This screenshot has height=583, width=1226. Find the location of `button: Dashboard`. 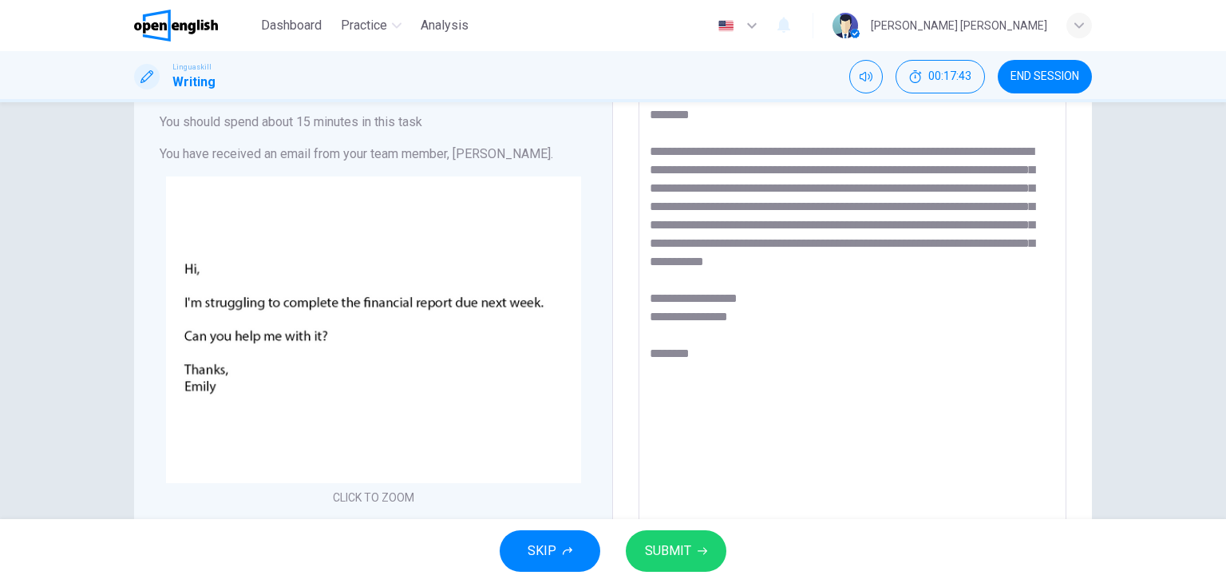

button: Dashboard is located at coordinates (291, 26).